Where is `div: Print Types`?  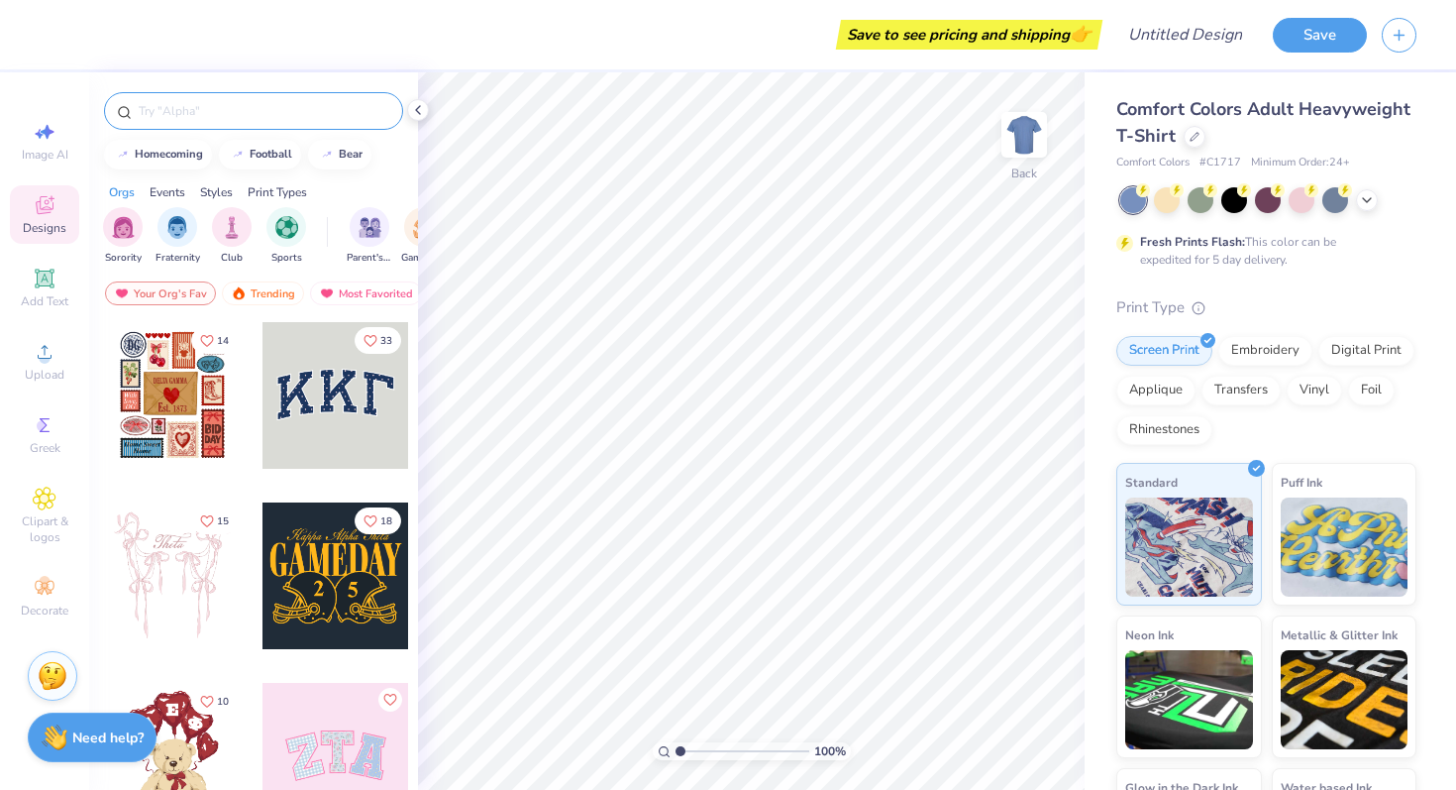 div: Print Types is located at coordinates (277, 192).